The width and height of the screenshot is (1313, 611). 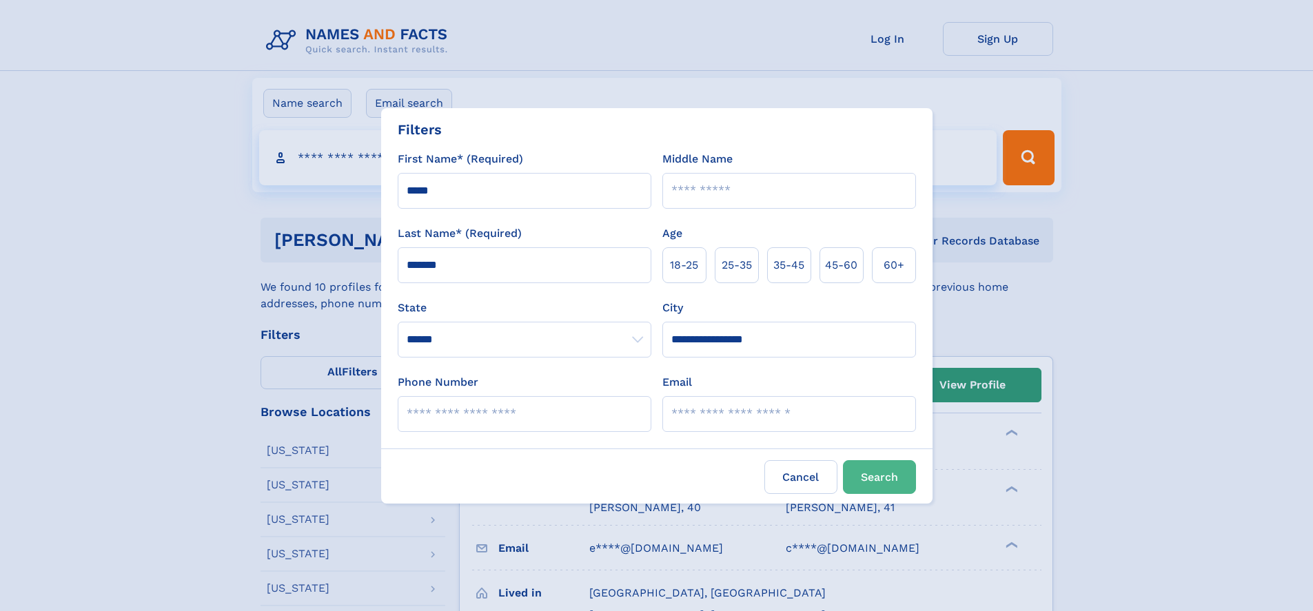 What do you see at coordinates (697, 159) in the screenshot?
I see `label: Middle Name` at bounding box center [697, 159].